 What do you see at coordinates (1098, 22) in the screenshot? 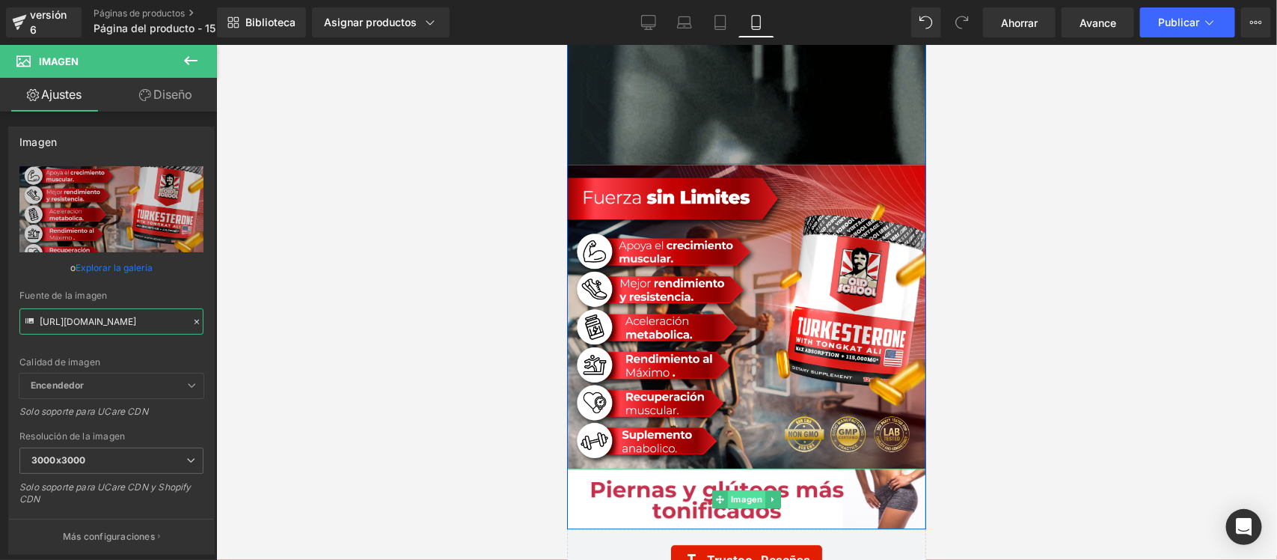
I see `font: Avance` at bounding box center [1098, 22].